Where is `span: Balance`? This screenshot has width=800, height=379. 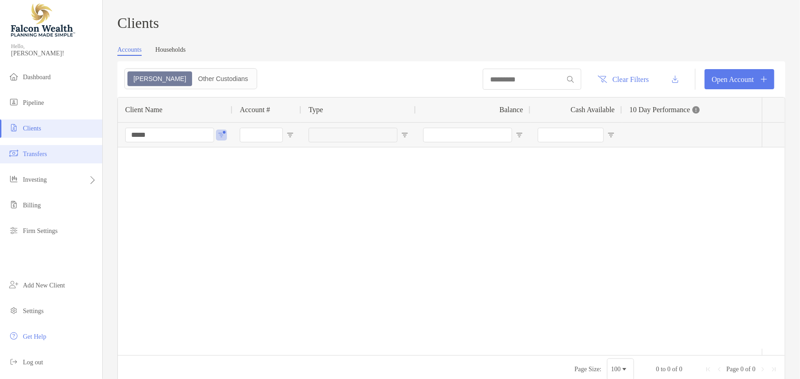 span: Balance is located at coordinates (511, 110).